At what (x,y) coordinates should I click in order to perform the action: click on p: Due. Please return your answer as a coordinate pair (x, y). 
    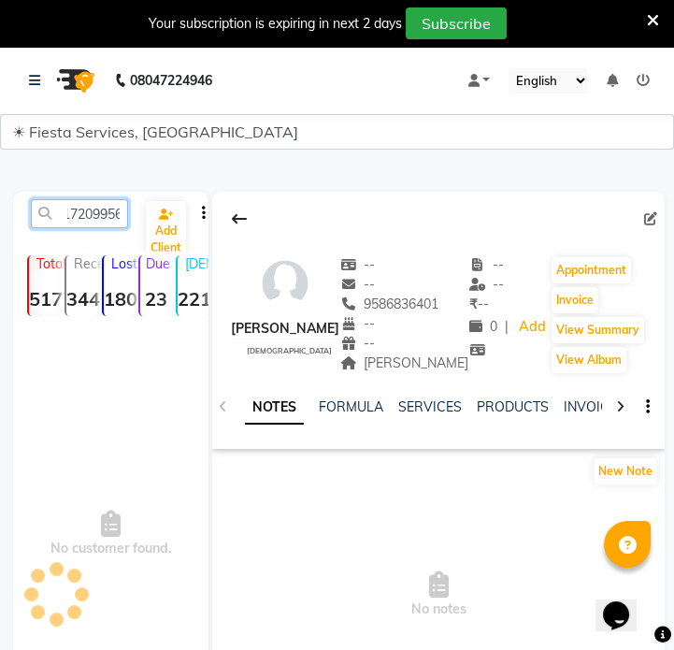
    Looking at the image, I should click on (158, 264).